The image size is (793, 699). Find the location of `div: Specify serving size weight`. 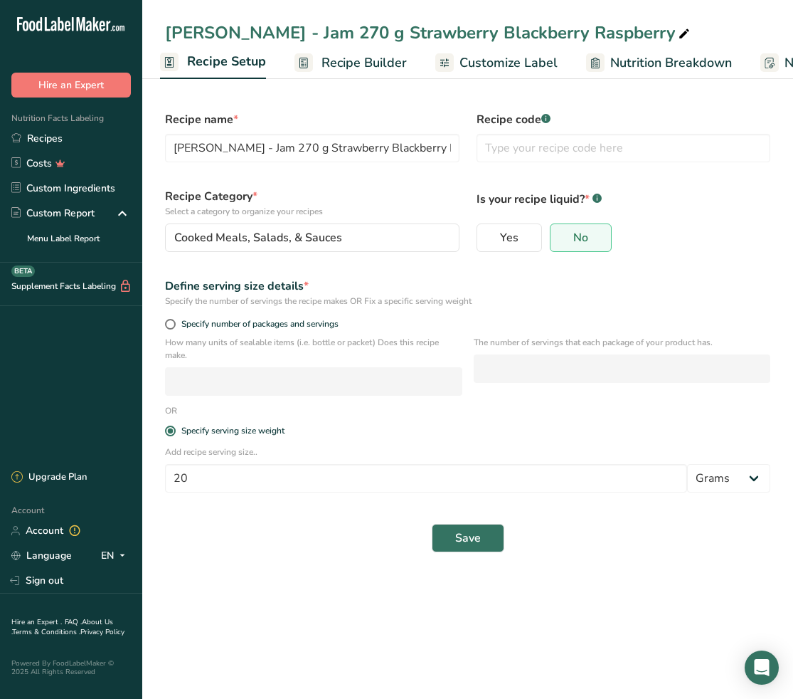

div: Specify serving size weight is located at coordinates (233, 430).